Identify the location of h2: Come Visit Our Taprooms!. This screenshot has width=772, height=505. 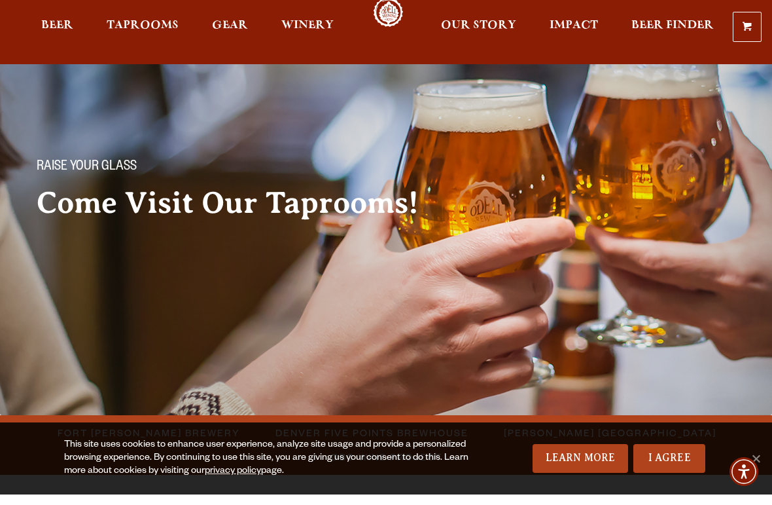
(241, 213).